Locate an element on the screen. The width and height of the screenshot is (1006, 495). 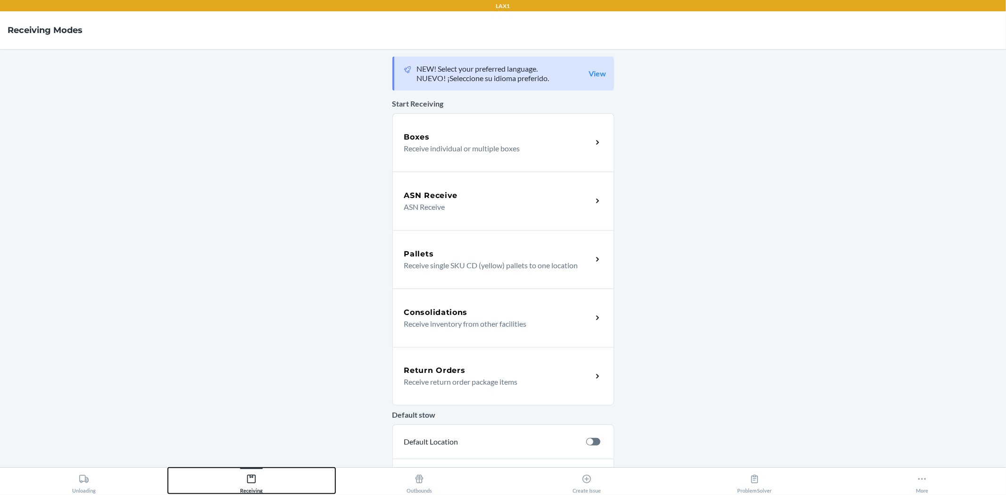
h4: Receiving Modes is located at coordinates (45, 30).